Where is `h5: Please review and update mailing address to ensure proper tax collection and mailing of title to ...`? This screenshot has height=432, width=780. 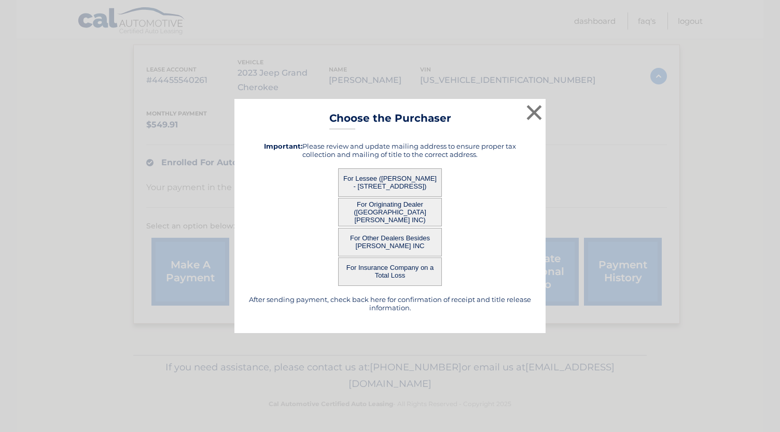 h5: Please review and update mailing address to ensure proper tax collection and mailing of title to ... is located at coordinates (390, 150).